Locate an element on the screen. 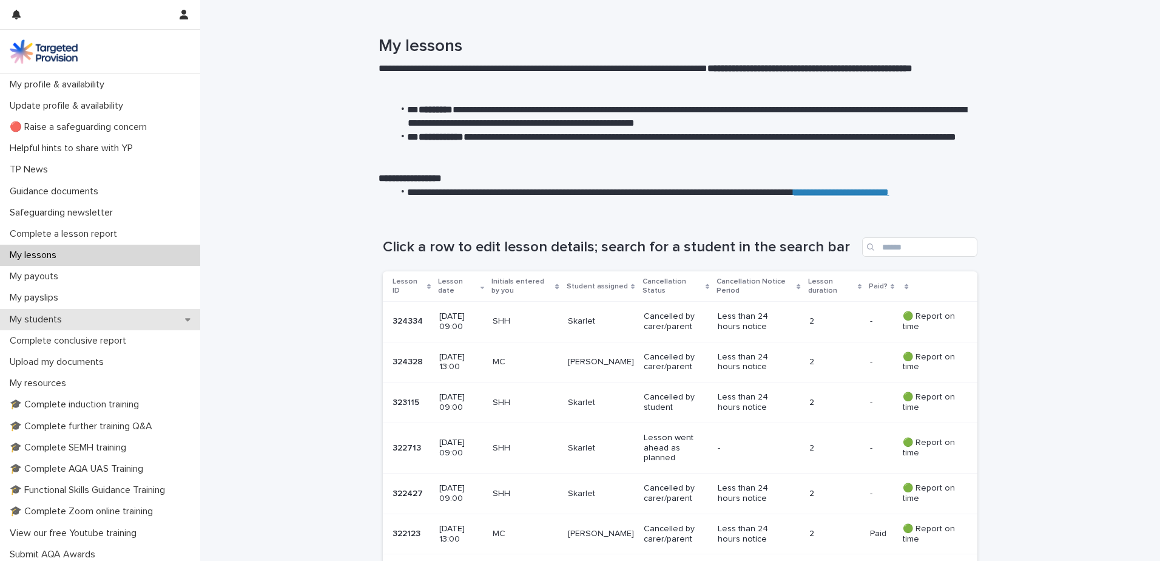 The height and width of the screenshot is (561, 1160). p: 322713 is located at coordinates (408, 447).